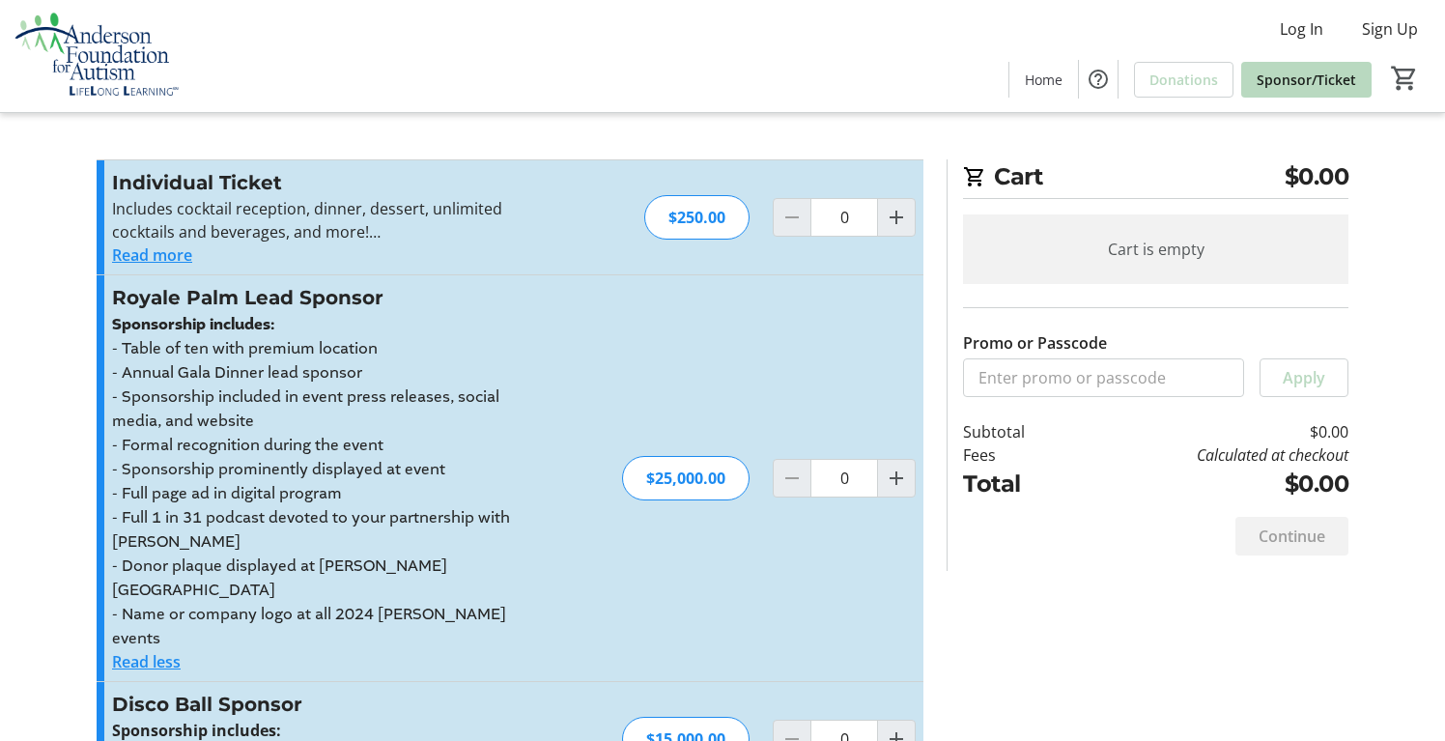 This screenshot has width=1445, height=741. Describe the element at coordinates (1211, 455) in the screenshot. I see `td: Calculated at checkout` at that location.